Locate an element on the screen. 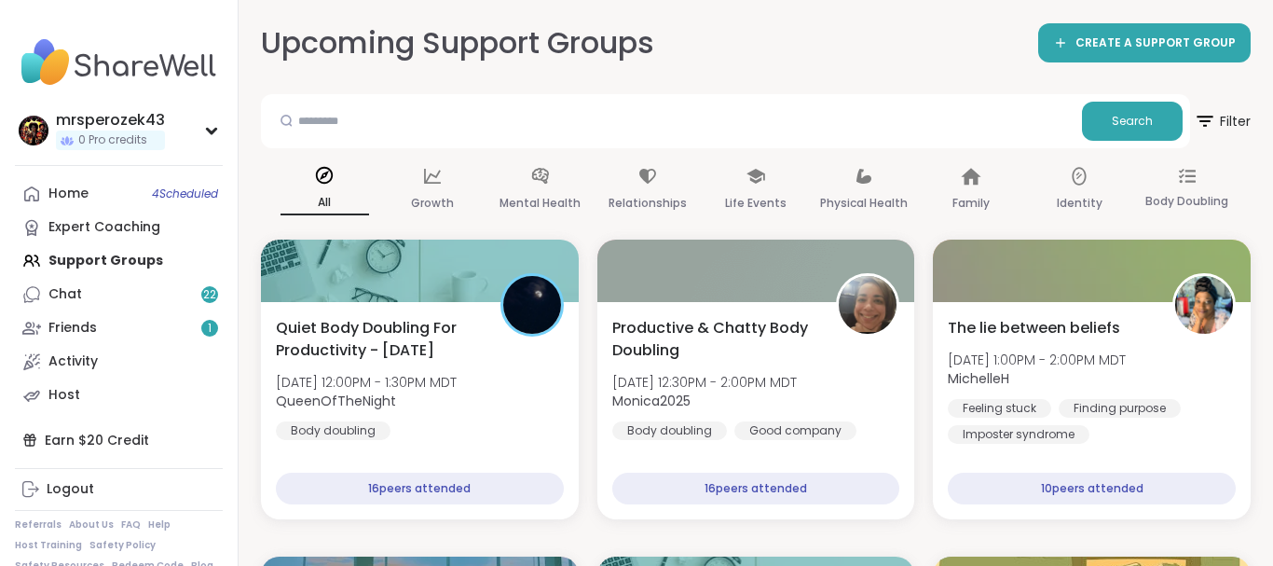  p: Relationships is located at coordinates (648, 203).